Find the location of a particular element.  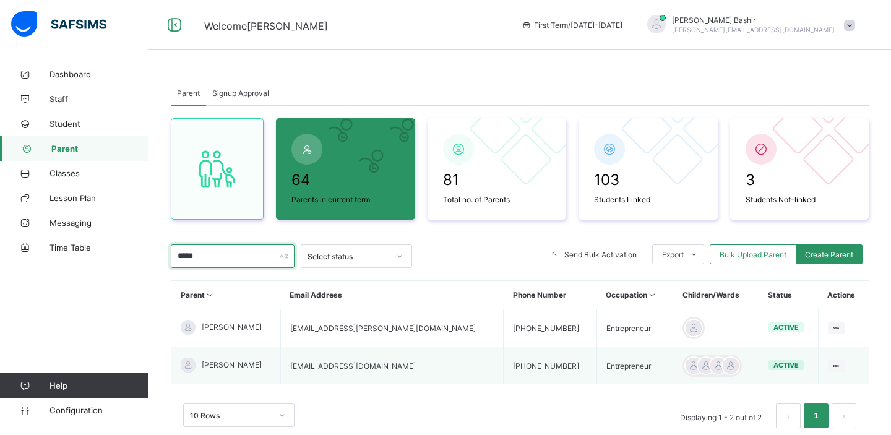

span: Classes is located at coordinates (99, 173).